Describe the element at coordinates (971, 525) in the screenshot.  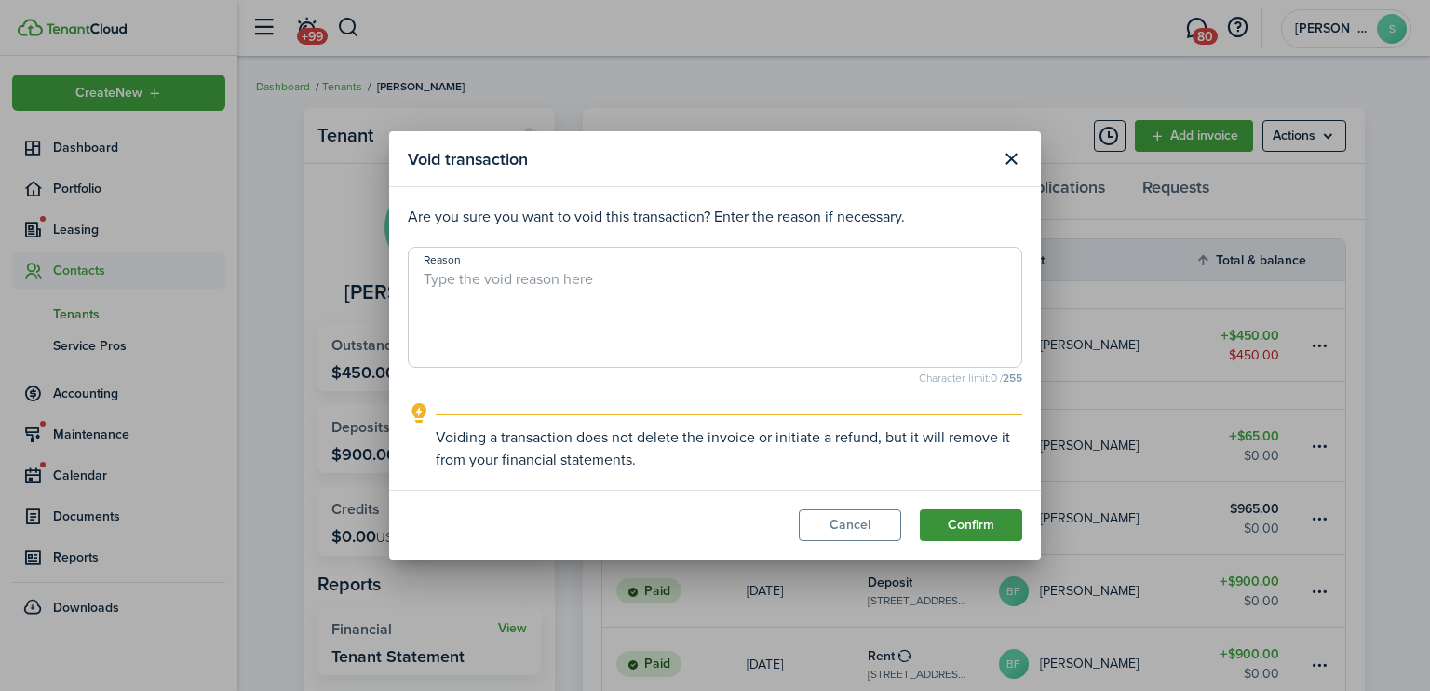
I see `button: Confirm` at that location.